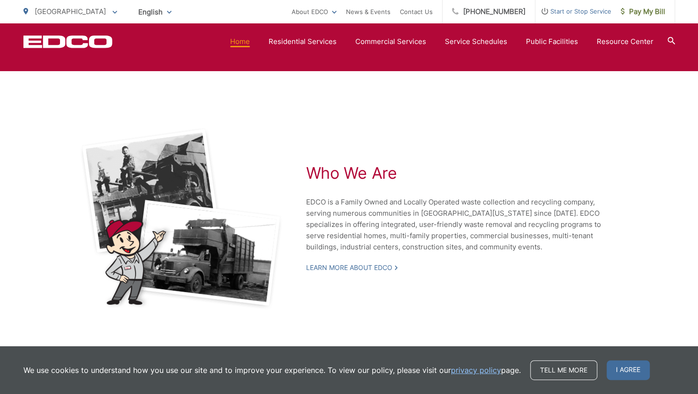 The image size is (698, 394). I want to click on a: Learn More About EDCO, so click(351, 268).